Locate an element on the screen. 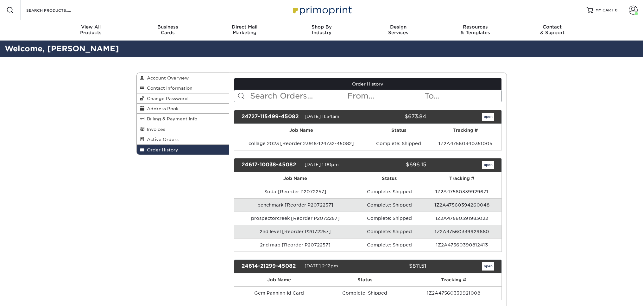  td: prospectorcreek [Reorder P2072257] is located at coordinates (295, 218).